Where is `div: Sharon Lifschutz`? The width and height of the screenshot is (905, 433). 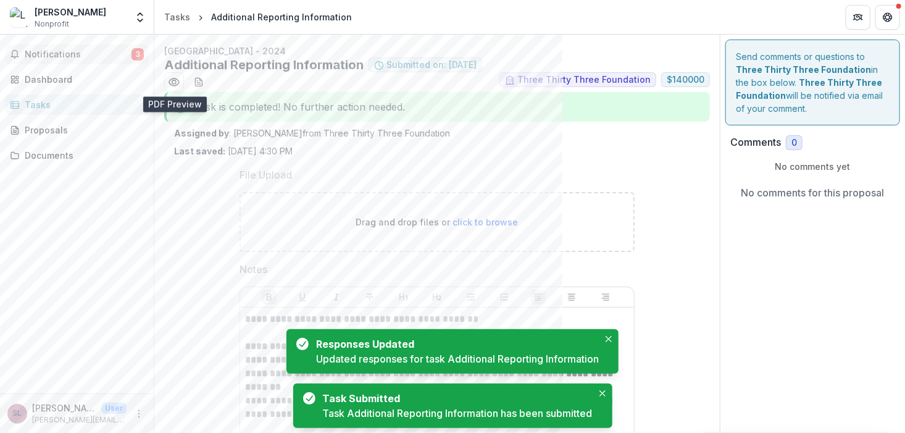
div: Sharon Lifschutz is located at coordinates (17, 413).